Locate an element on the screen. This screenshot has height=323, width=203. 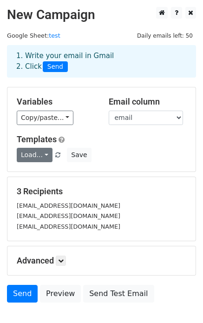
h5: Variables is located at coordinates (56, 102).